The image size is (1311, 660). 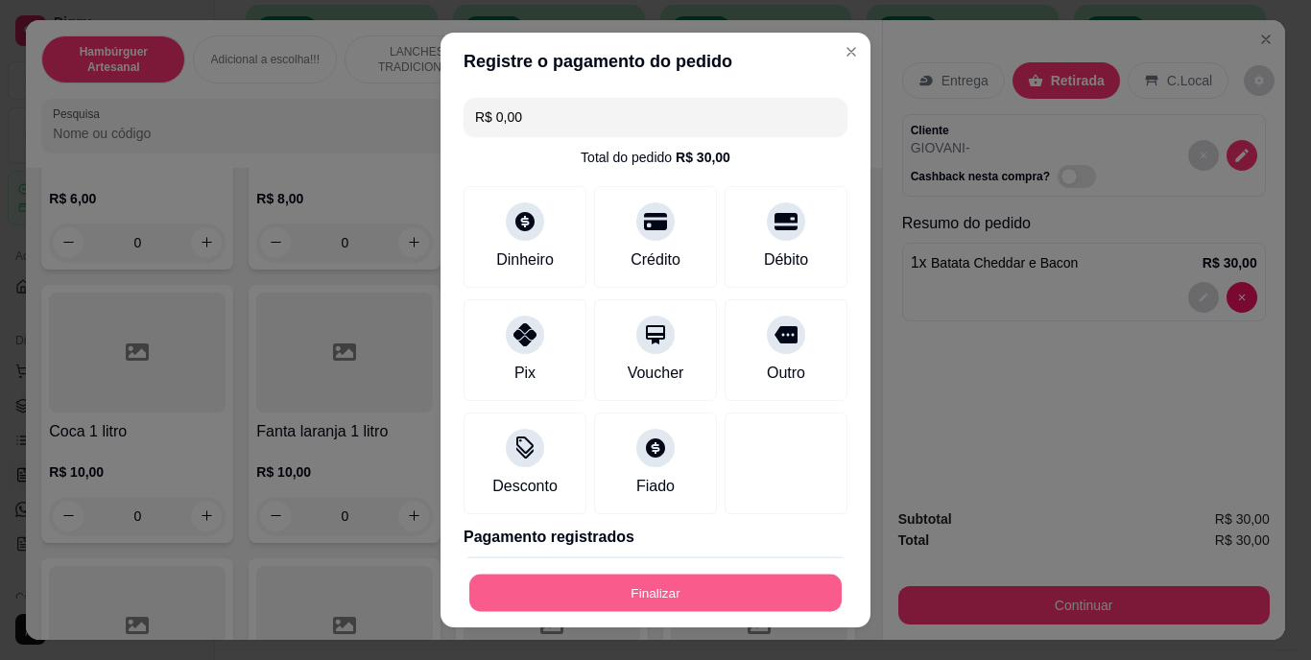 What do you see at coordinates (655, 117) in the screenshot?
I see `input: Ex.: hambúrguer de cordeiro` at bounding box center [655, 117].